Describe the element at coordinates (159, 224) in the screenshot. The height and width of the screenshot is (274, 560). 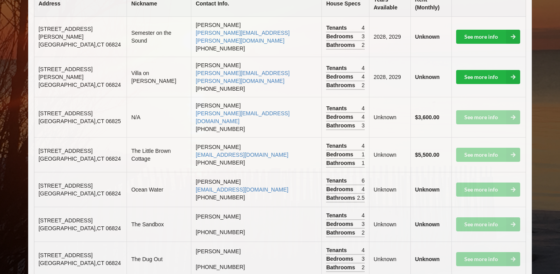
I see `td: The Sandbox` at that location.